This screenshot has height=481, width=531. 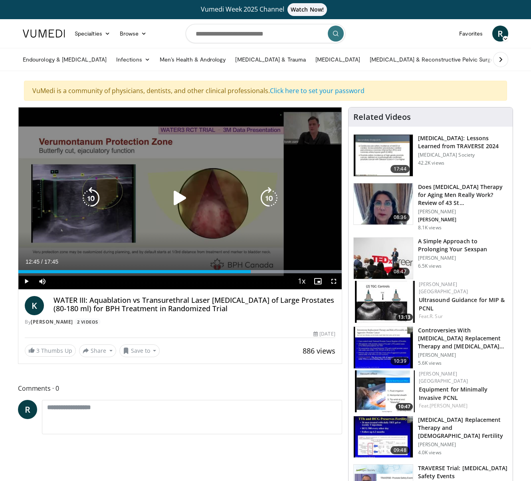 I want to click on a: Ultrasound Guidance for MIP & PCNL, so click(x=462, y=304).